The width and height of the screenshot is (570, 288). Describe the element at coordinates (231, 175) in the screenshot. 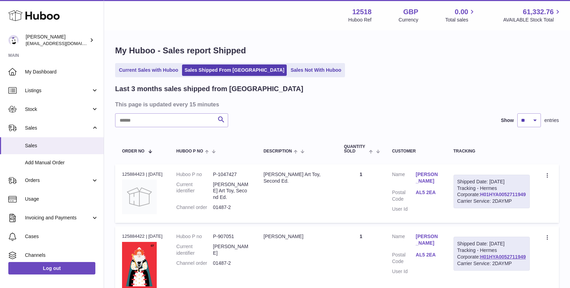

I see `dd: P-1047427` at that location.